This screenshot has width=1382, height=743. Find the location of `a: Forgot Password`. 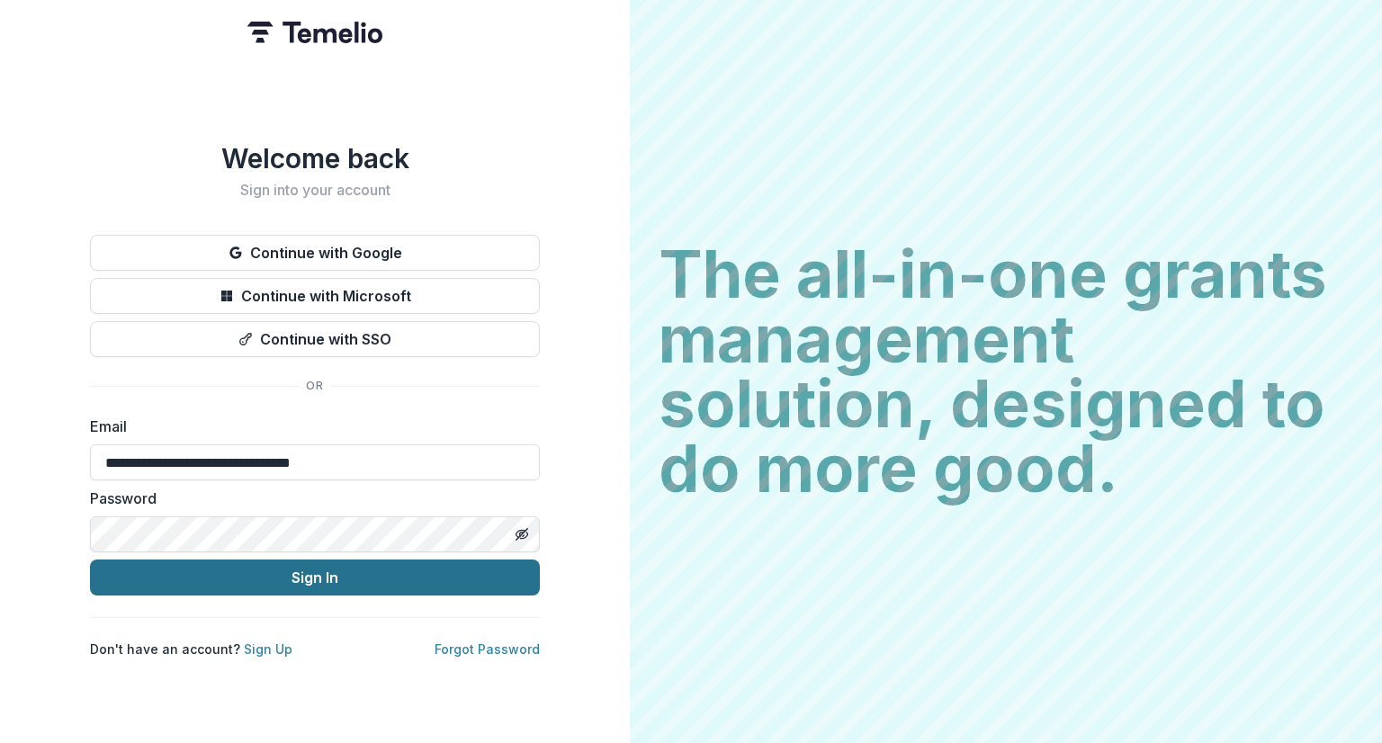

a: Forgot Password is located at coordinates (487, 649).